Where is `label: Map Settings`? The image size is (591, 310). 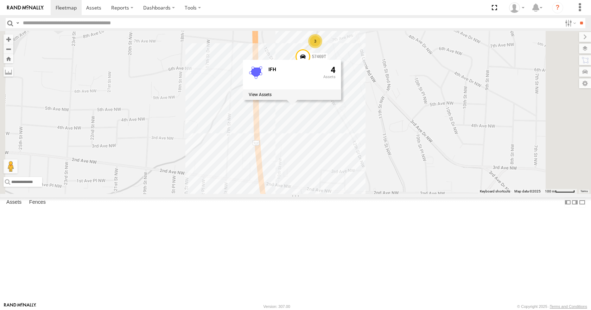 label: Map Settings is located at coordinates (585, 83).